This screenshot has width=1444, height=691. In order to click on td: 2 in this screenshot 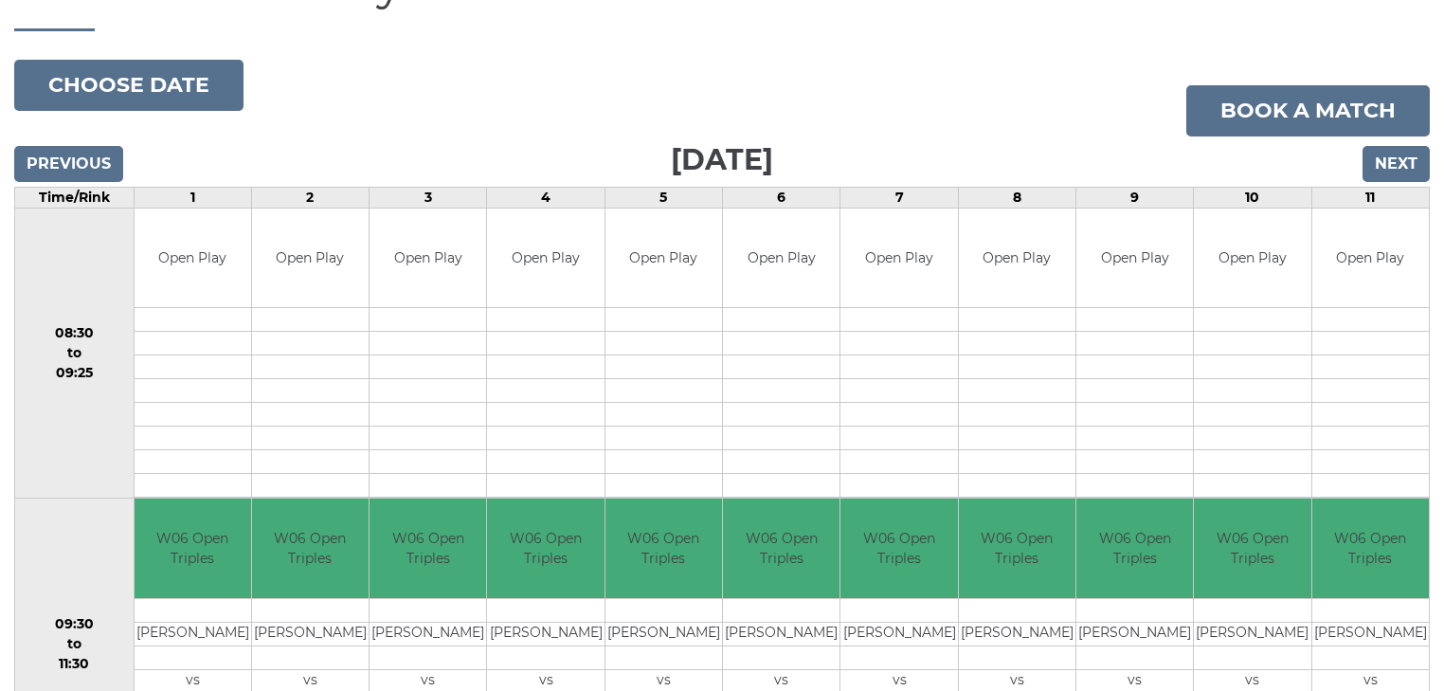, I will do `click(310, 197)`.